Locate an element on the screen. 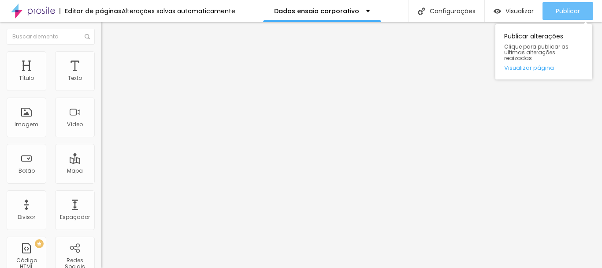 This screenshot has height=268, width=602. div: Título is located at coordinates (26, 78).